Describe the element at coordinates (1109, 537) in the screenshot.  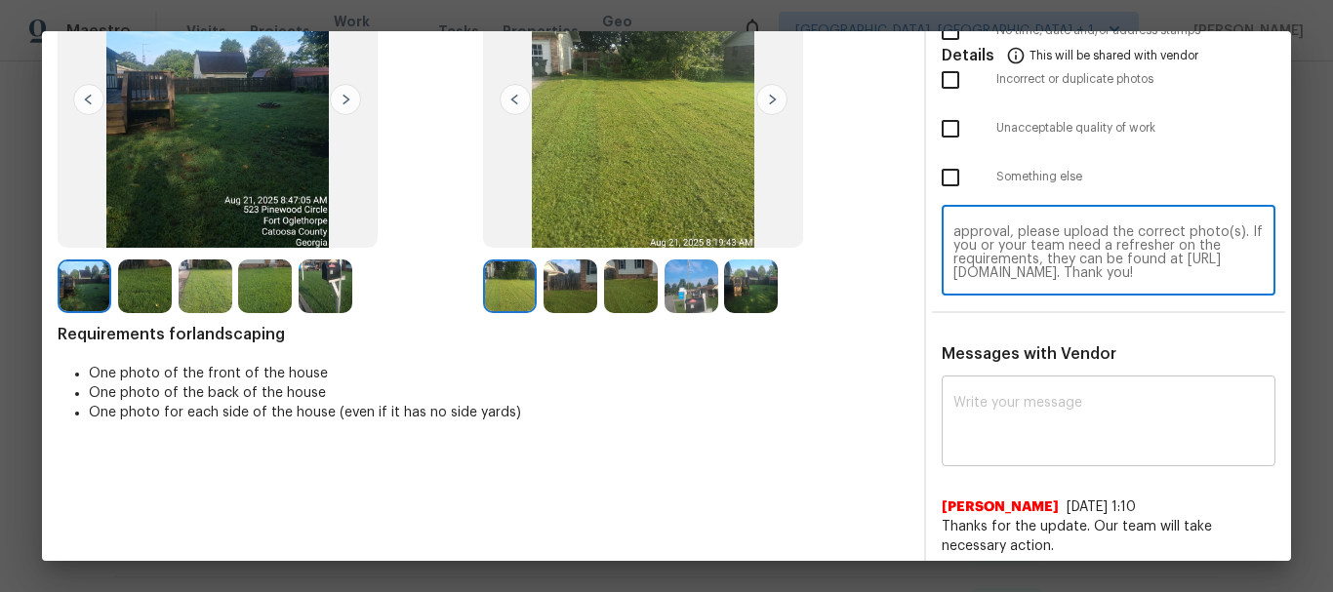
I see `span: Thanks for the update. Our team will take necessary action.` at that location.